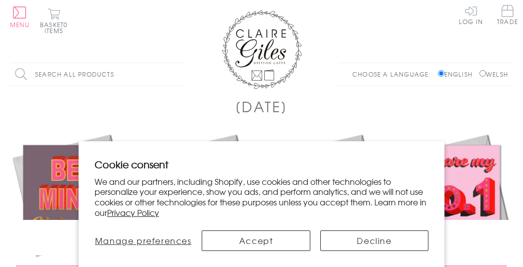  Describe the element at coordinates (441, 73) in the screenshot. I see `input: English` at that location.